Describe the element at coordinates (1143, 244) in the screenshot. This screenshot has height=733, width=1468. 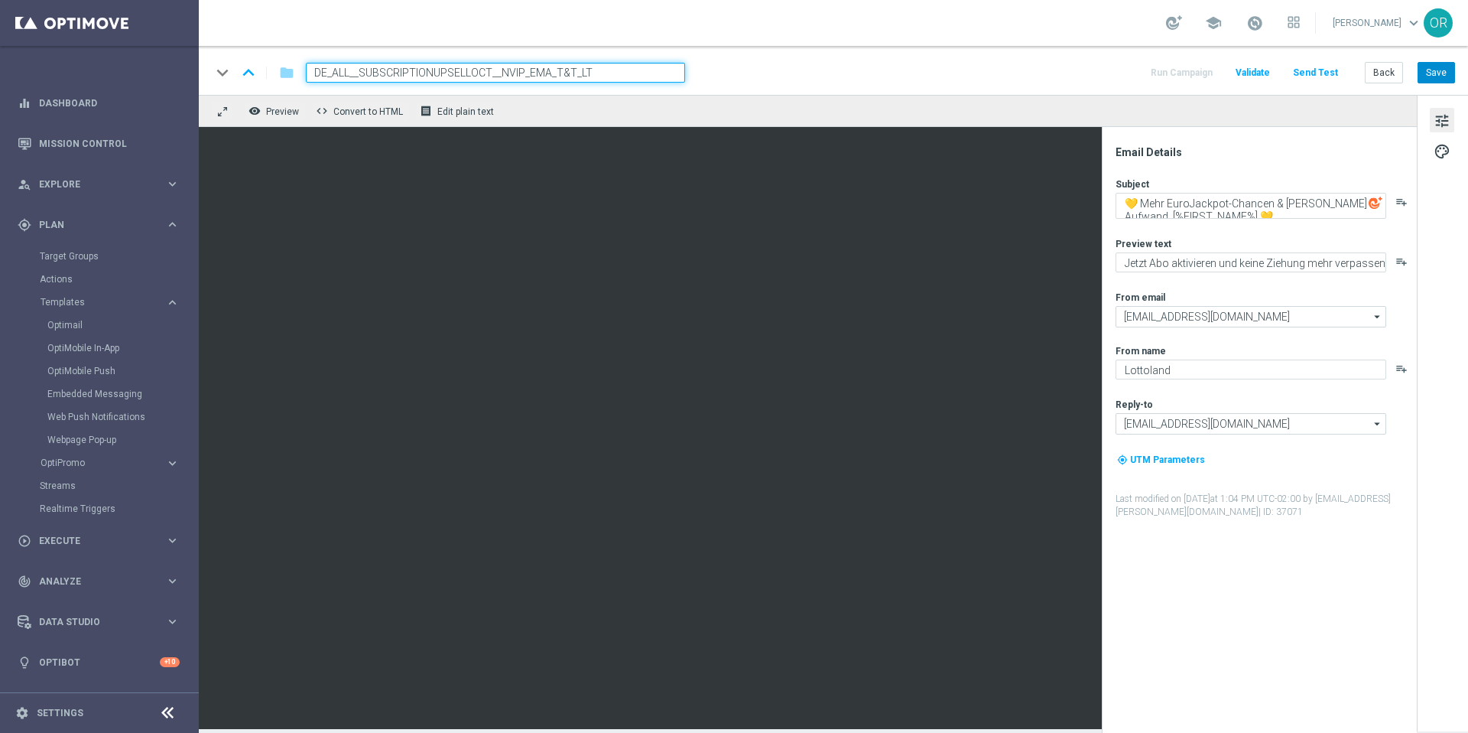
I see `label: Preview text` at that location.